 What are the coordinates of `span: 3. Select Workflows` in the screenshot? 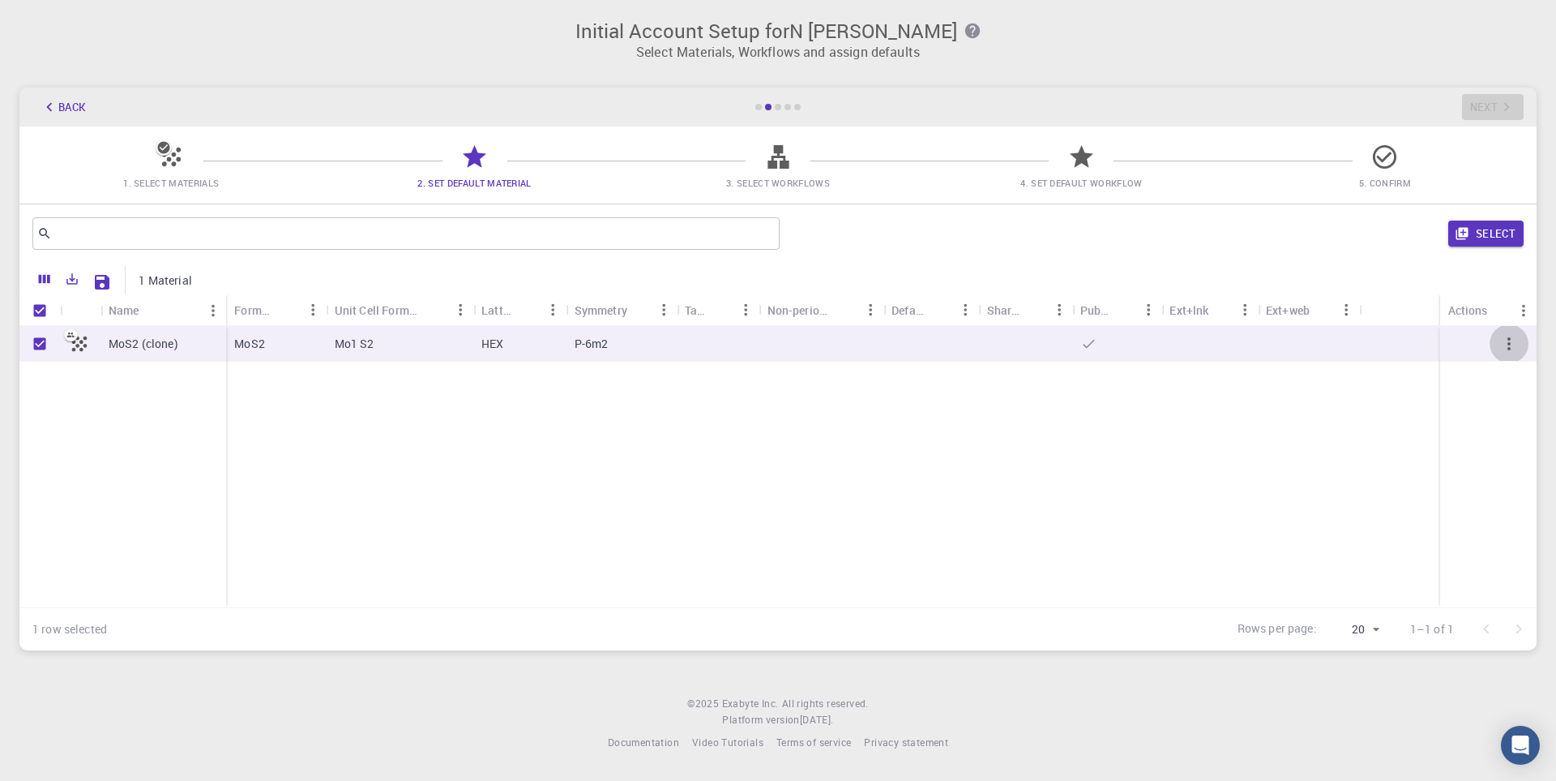 It's located at (778, 182).